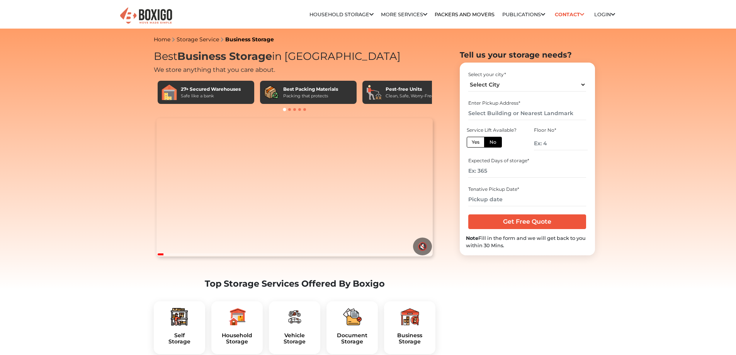 Image resolution: width=736 pixels, height=355 pixels. I want to click on a: More services, so click(404, 14).